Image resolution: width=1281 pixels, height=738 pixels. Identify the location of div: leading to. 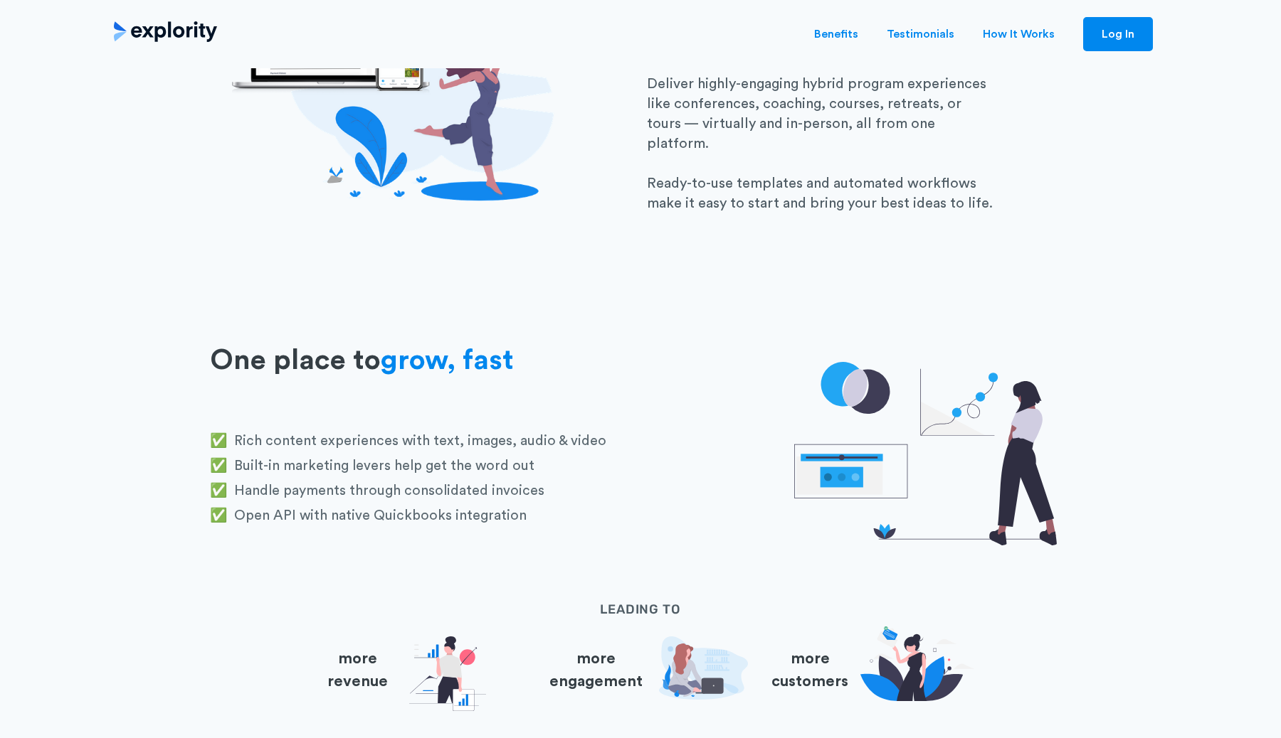
(640, 609).